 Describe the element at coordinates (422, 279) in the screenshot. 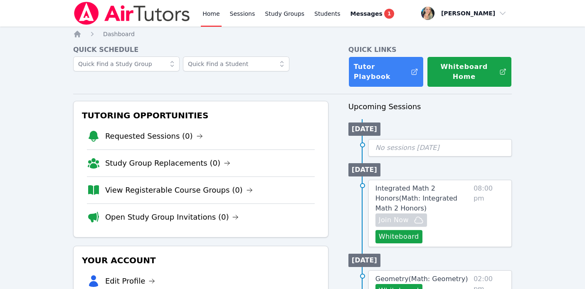

I see `span: Geometry ( Math: Geometry )` at that location.